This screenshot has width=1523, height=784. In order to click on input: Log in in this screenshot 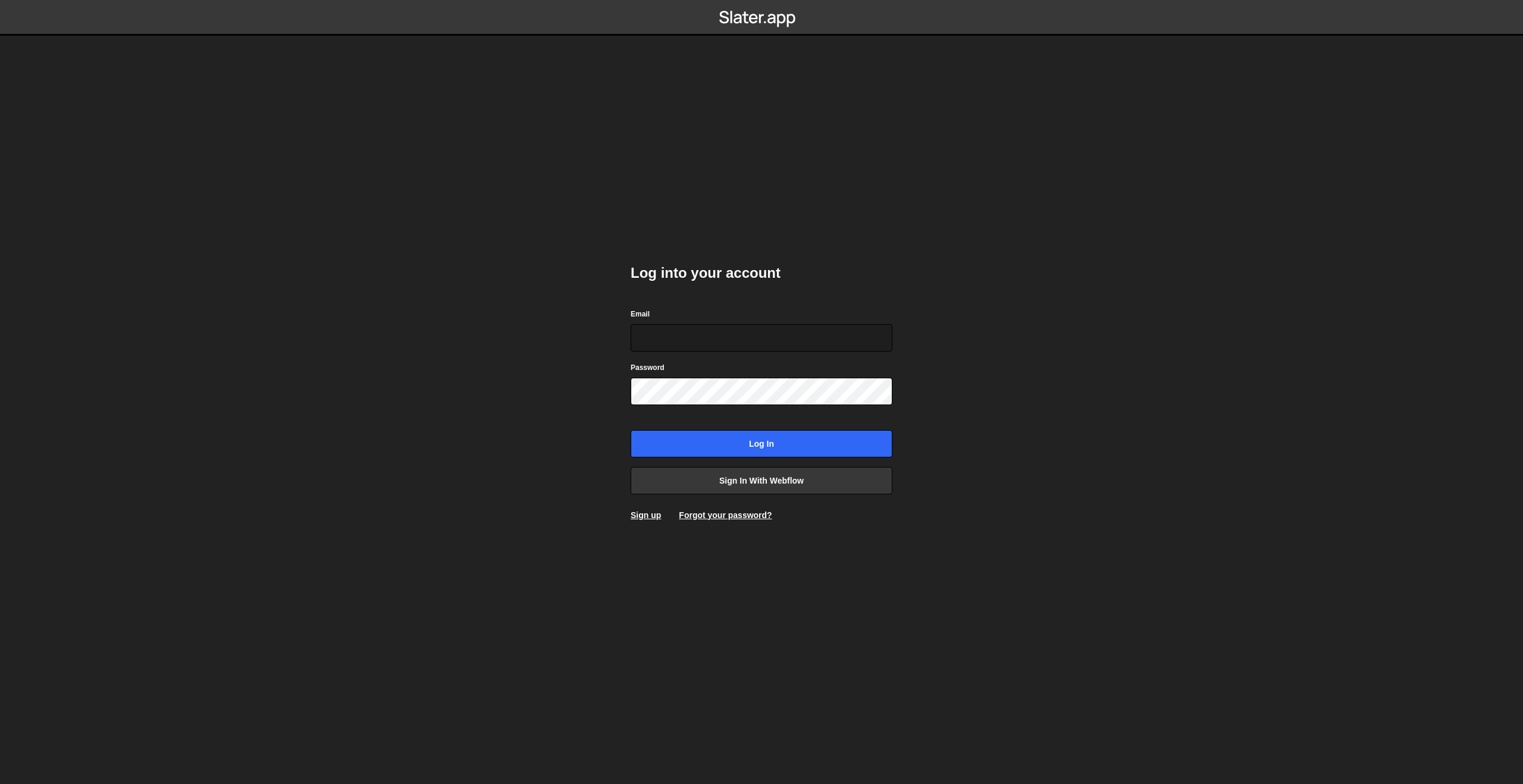, I will do `click(762, 444)`.